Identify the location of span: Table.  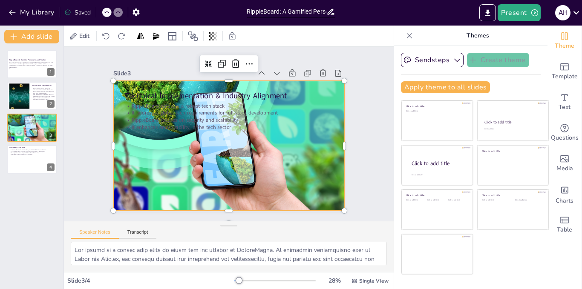
(565, 230).